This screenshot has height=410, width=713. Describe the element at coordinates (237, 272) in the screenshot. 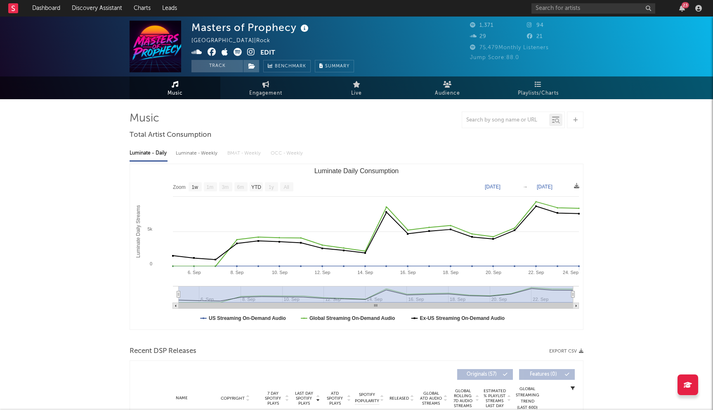

I see `text: 8. Sep` at that location.